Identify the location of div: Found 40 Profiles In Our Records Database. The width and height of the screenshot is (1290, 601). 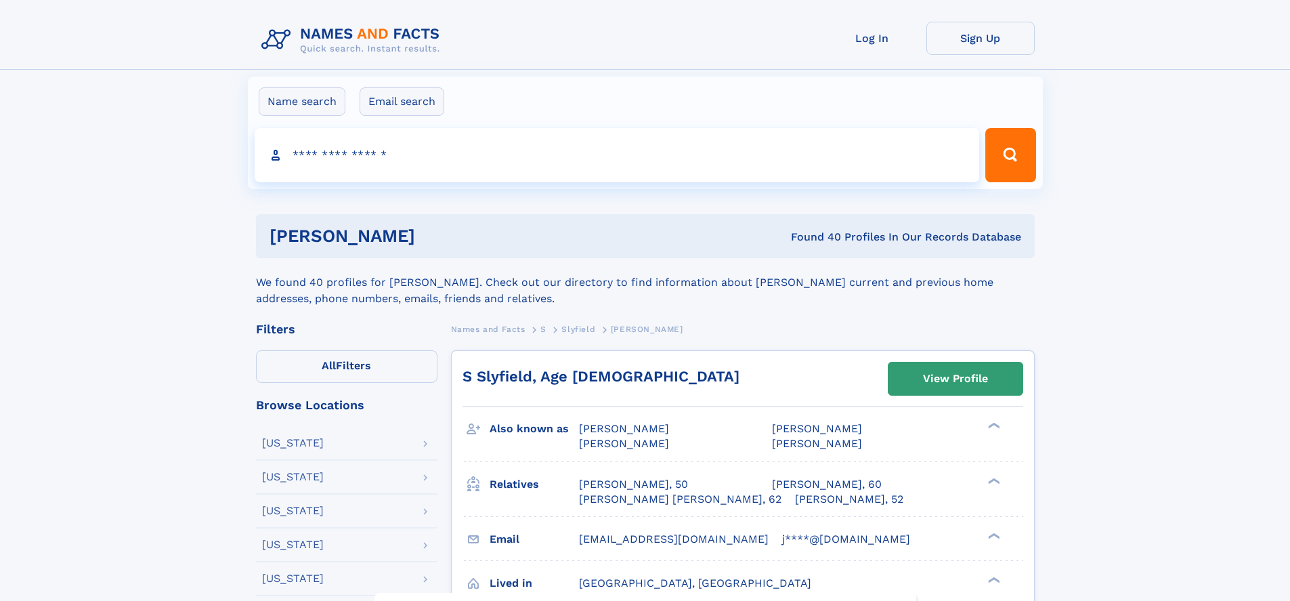
(812, 237).